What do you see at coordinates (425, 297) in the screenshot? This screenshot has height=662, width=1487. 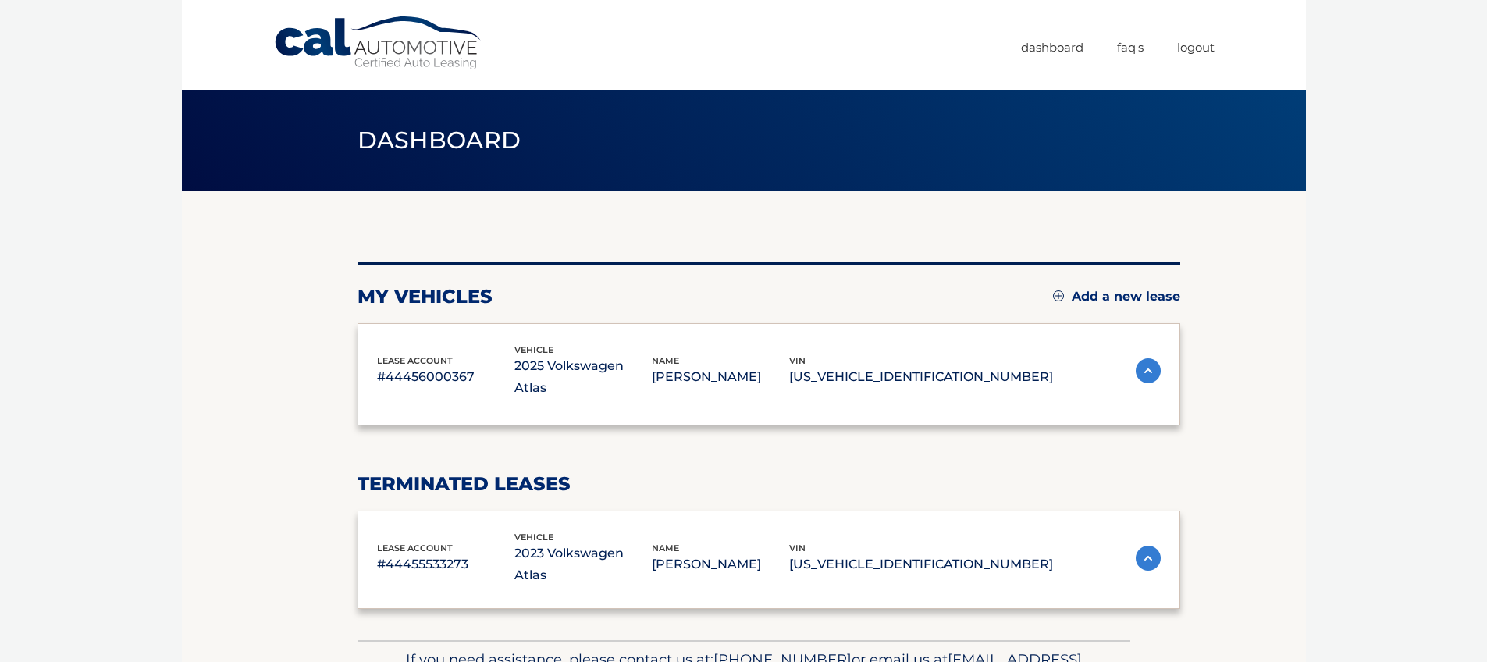 I see `h2: my vehicles` at bounding box center [425, 297].